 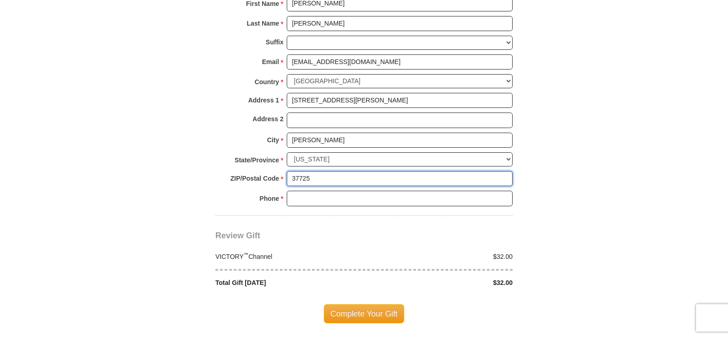 I want to click on div: VICTORY Channel, so click(x=288, y=257).